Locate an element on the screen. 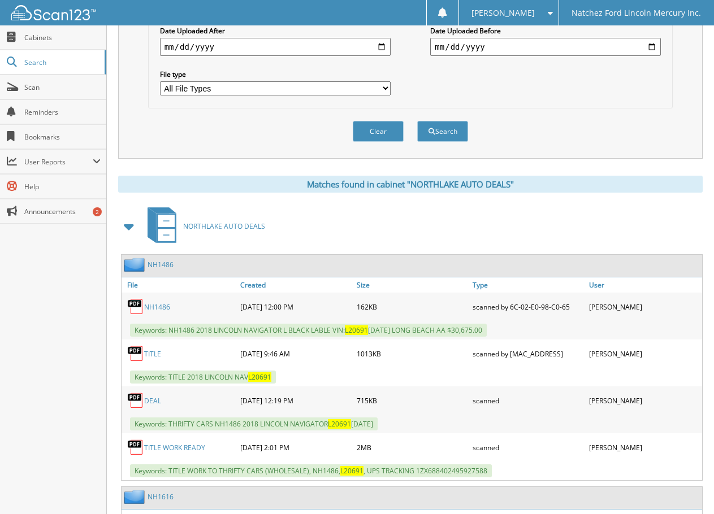 This screenshot has height=514, width=714. span: Announcements is located at coordinates (62, 211).